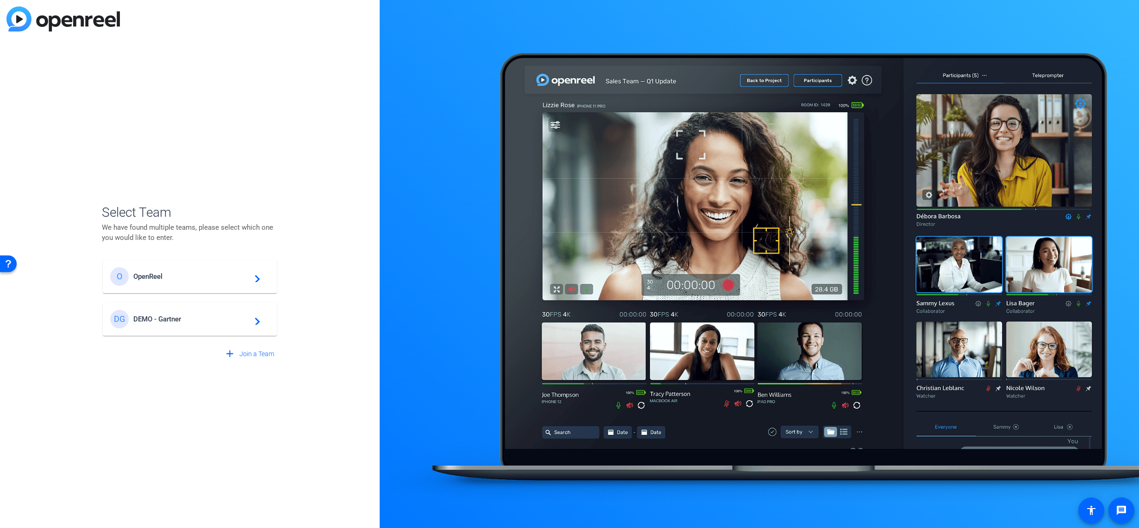 The width and height of the screenshot is (1139, 528). What do you see at coordinates (191, 319) in the screenshot?
I see `span: DEMO - Gartner` at bounding box center [191, 319].